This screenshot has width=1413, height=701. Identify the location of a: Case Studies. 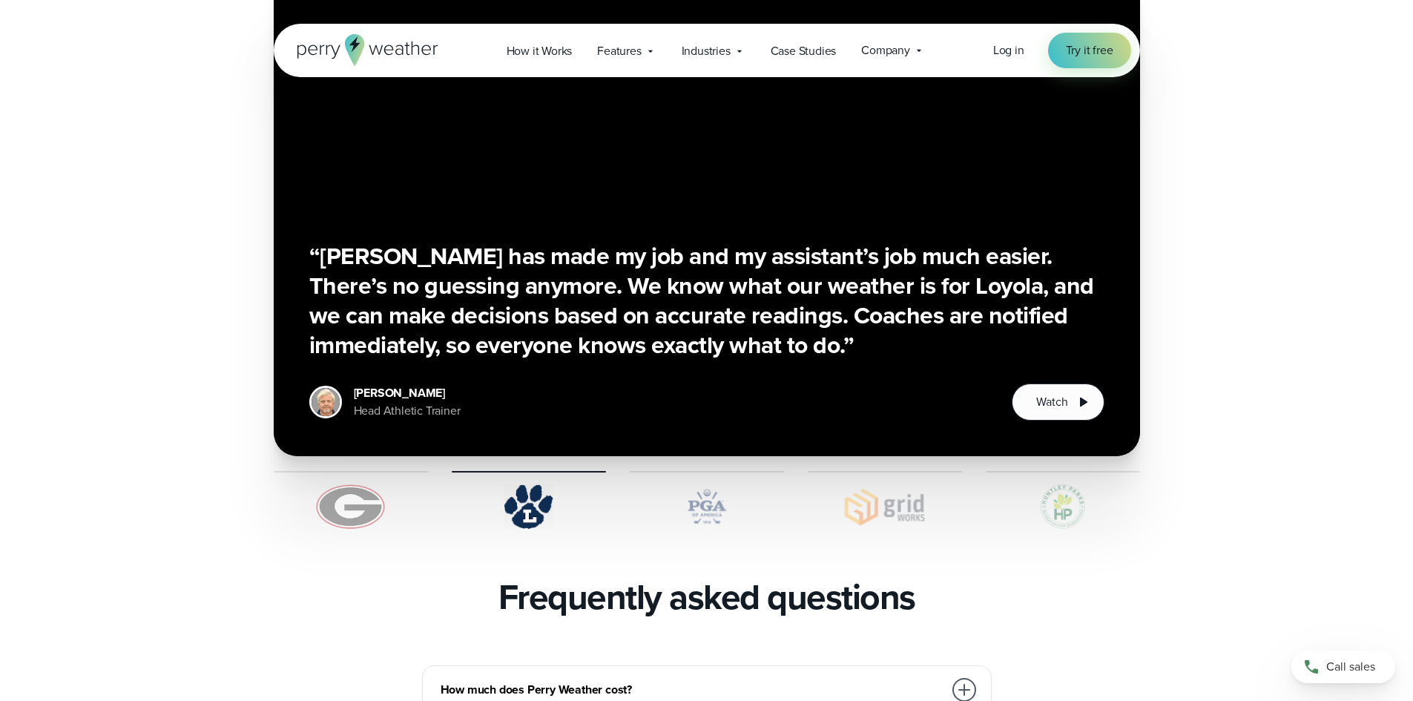
(803, 50).